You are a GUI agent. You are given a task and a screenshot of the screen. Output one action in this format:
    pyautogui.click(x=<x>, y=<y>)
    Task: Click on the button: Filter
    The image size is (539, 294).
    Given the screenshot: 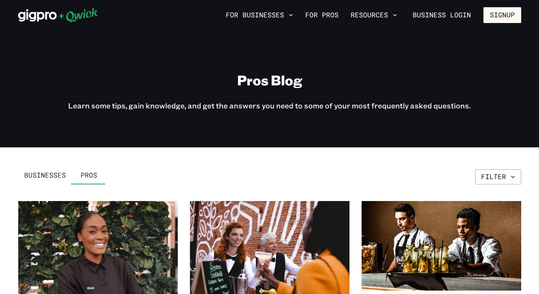 What is the action you would take?
    pyautogui.click(x=498, y=177)
    